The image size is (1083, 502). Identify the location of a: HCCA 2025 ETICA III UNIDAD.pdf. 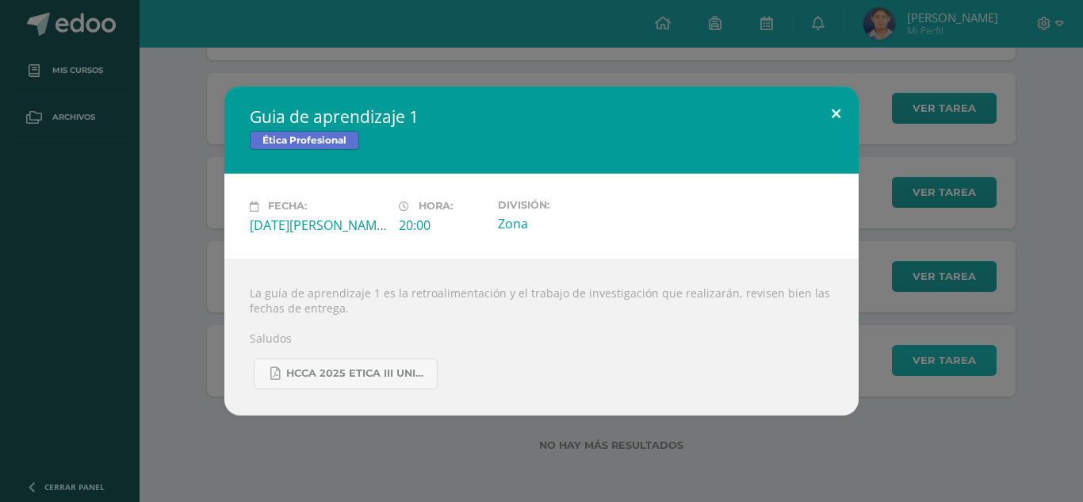
(346, 373).